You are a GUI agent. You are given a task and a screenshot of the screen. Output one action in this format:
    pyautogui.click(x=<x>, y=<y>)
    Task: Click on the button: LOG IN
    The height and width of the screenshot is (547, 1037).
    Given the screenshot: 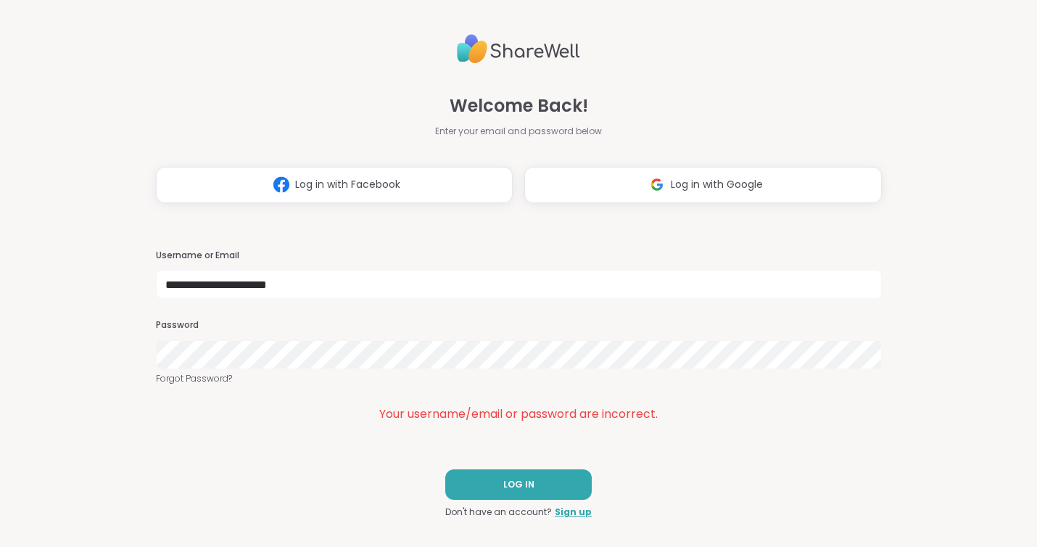 What is the action you would take?
    pyautogui.click(x=518, y=484)
    